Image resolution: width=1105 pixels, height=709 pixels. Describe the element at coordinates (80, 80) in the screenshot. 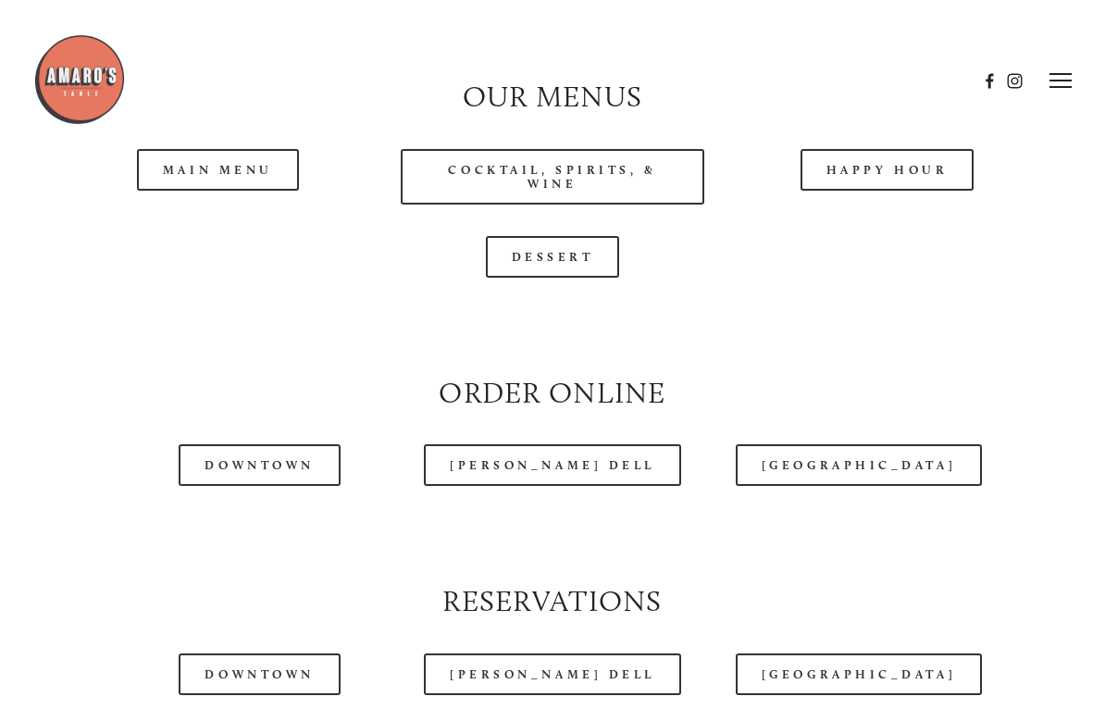

I see `img: Amaro's Table` at that location.